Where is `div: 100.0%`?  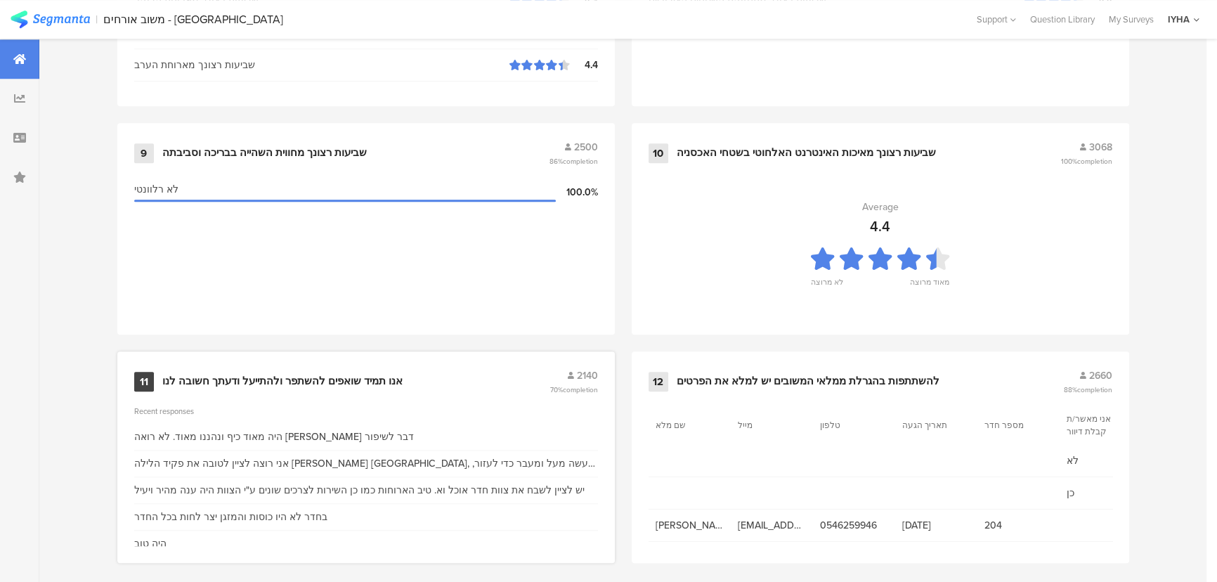
div: 100.0% is located at coordinates (577, 192).